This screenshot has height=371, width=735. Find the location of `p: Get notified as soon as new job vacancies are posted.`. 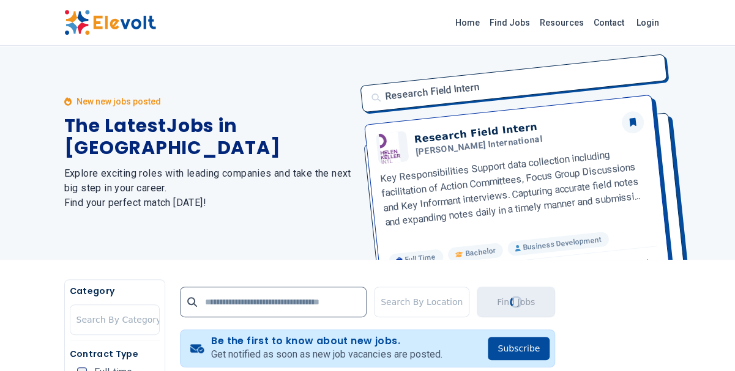

p: Get notified as soon as new job vacancies are posted. is located at coordinates (326, 355).